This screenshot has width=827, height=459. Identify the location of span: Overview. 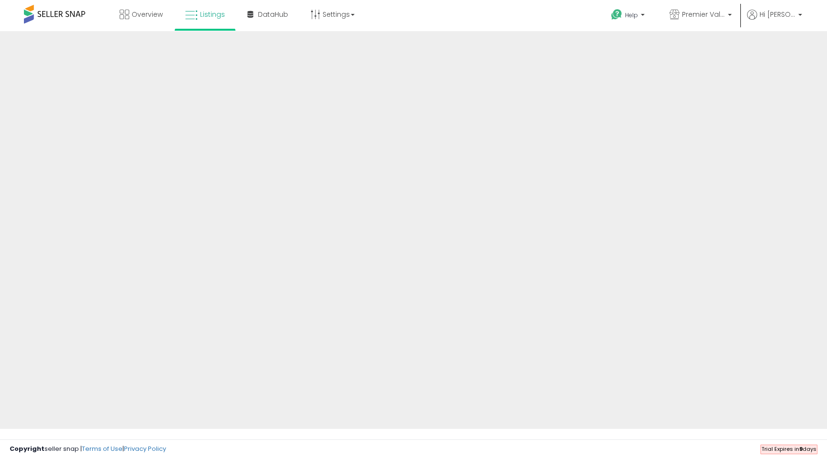
(147, 14).